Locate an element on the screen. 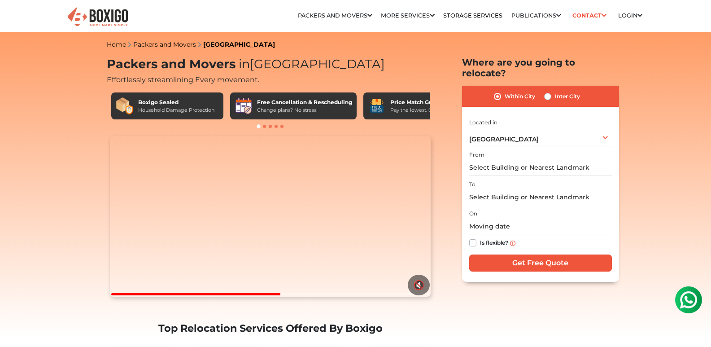  label: On is located at coordinates (473, 214).